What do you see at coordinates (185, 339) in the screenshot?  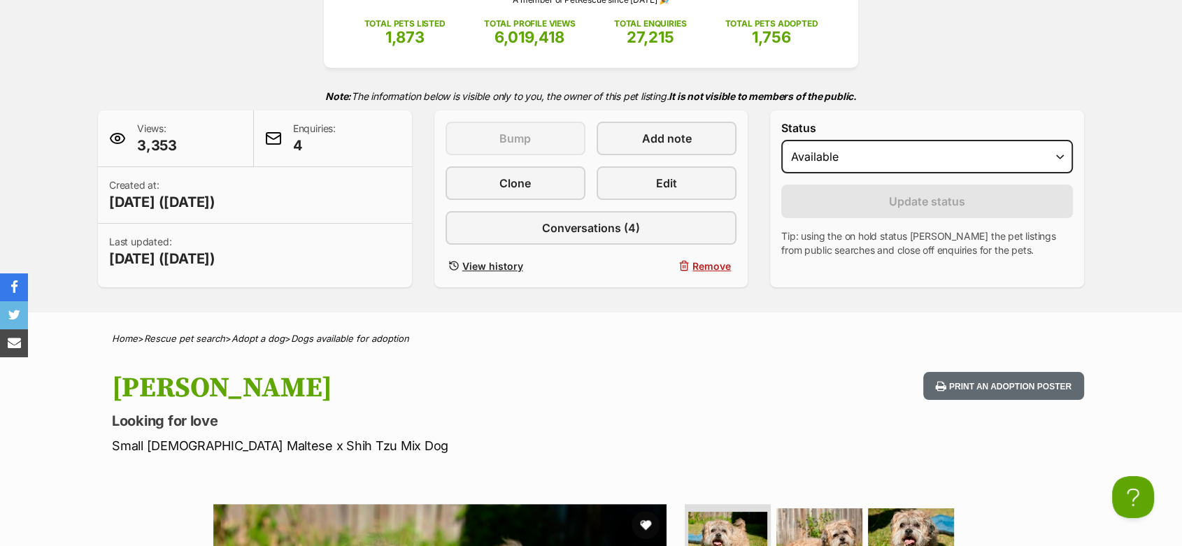 I see `a: Rescue pet search` at bounding box center [185, 339].